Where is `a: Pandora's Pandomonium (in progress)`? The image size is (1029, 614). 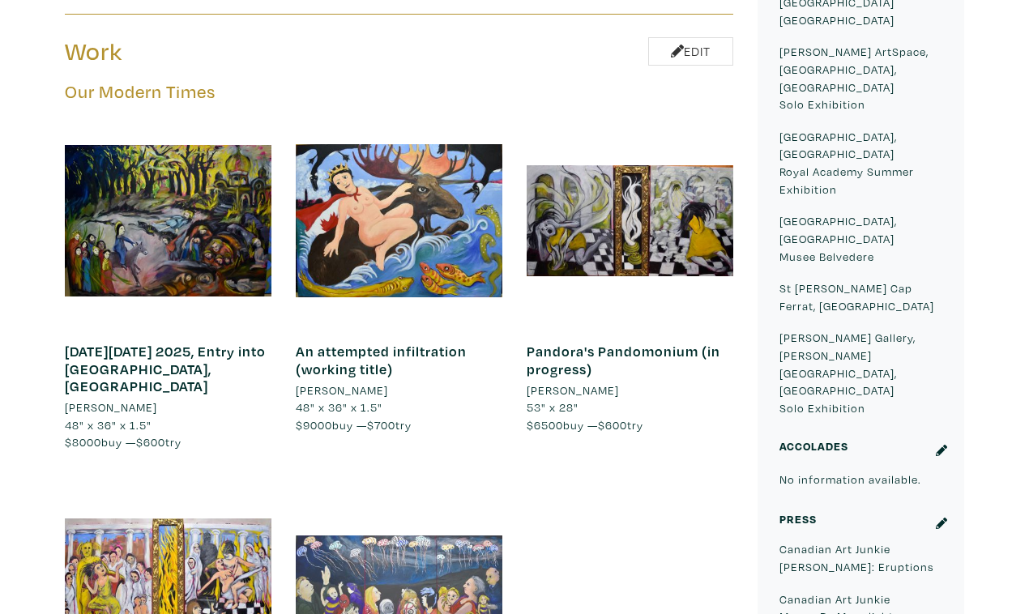 a: Pandora's Pandomonium (in progress) is located at coordinates (623, 360).